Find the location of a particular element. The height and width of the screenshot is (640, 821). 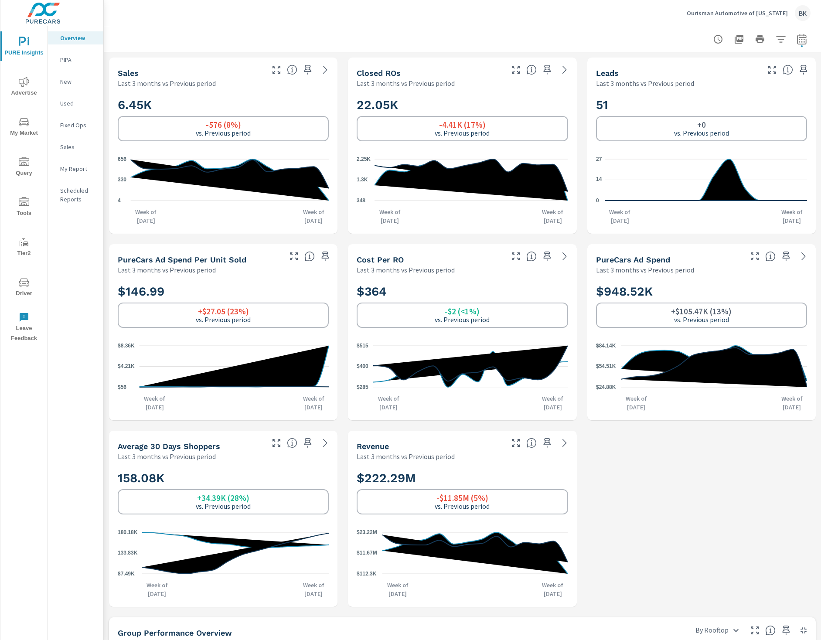

div: Scheduled Reports is located at coordinates (75, 195).